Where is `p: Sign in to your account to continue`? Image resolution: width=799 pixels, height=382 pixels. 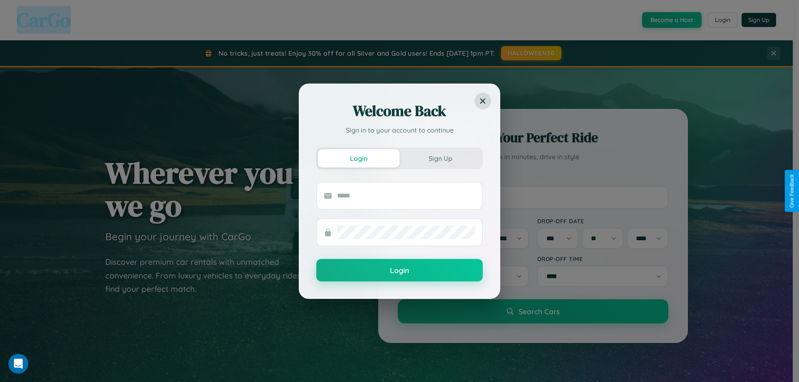
p: Sign in to your account to continue is located at coordinates (399, 130).